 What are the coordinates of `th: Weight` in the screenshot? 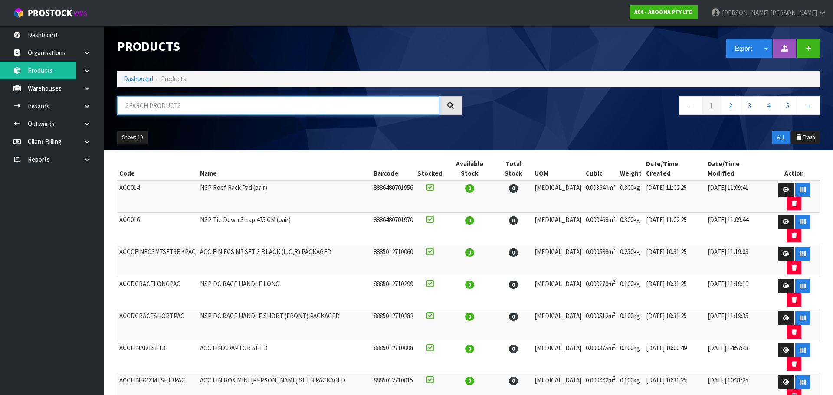 It's located at (631, 169).